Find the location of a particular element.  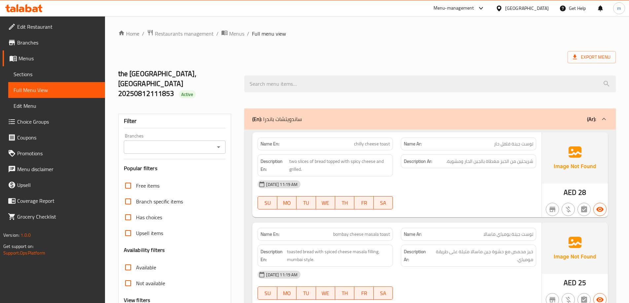

span: Full Menu View is located at coordinates (56, 90).